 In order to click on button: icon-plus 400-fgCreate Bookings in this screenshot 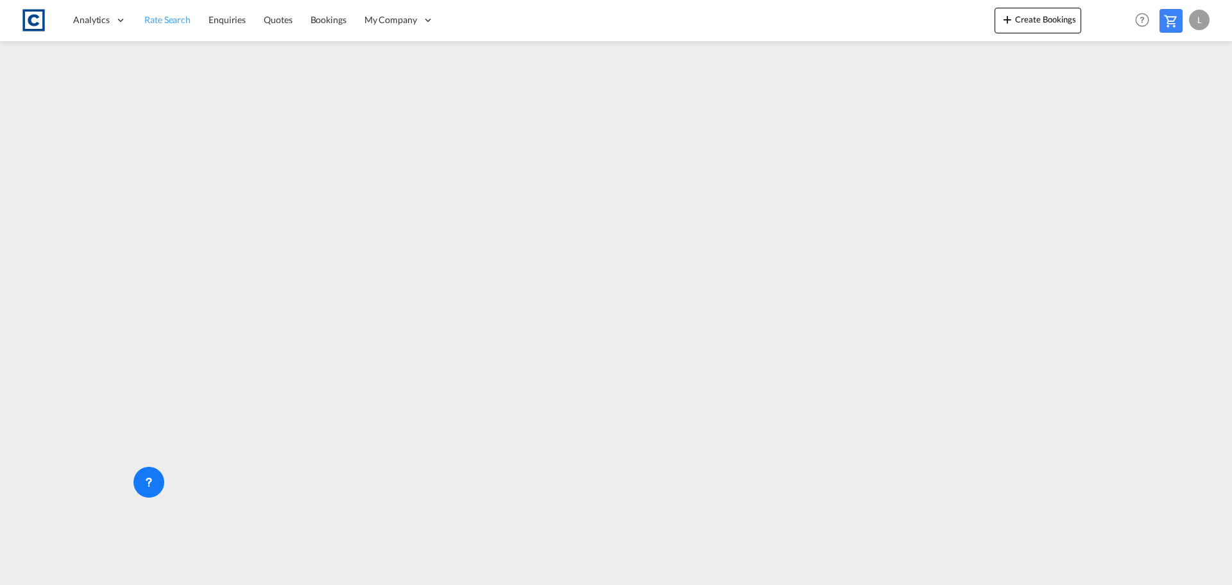, I will do `click(1038, 21)`.